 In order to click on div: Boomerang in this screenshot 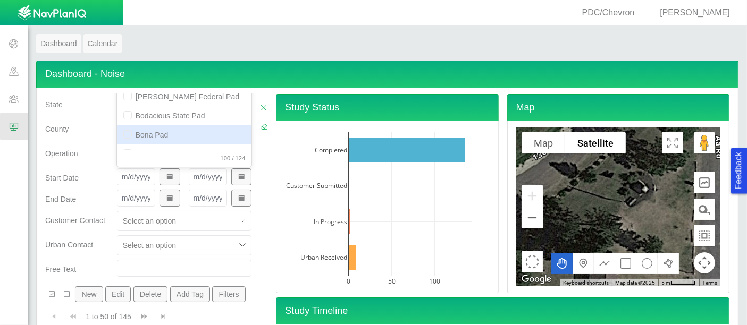, I will do `click(184, 154)`.